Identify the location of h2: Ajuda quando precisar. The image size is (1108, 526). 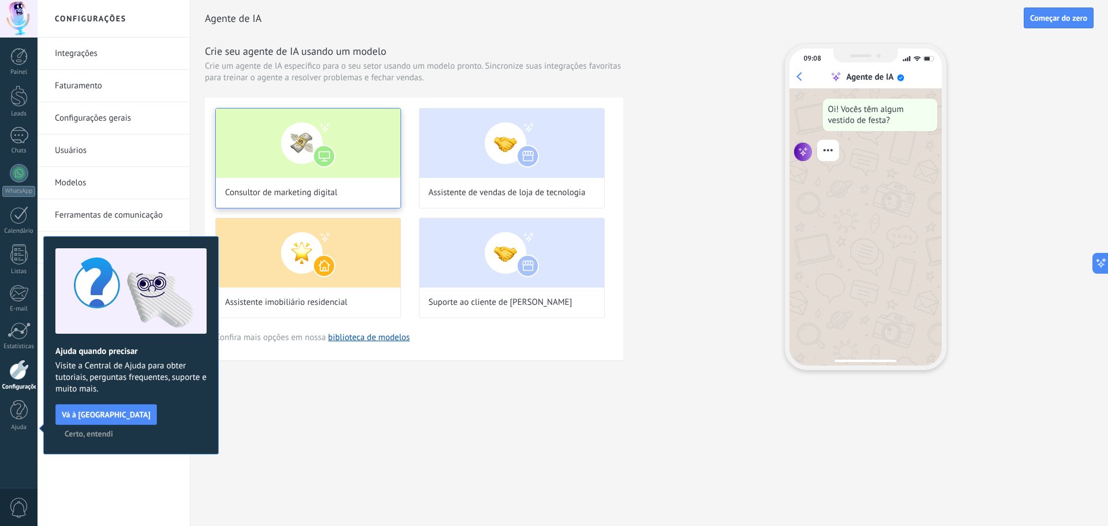
(131, 351).